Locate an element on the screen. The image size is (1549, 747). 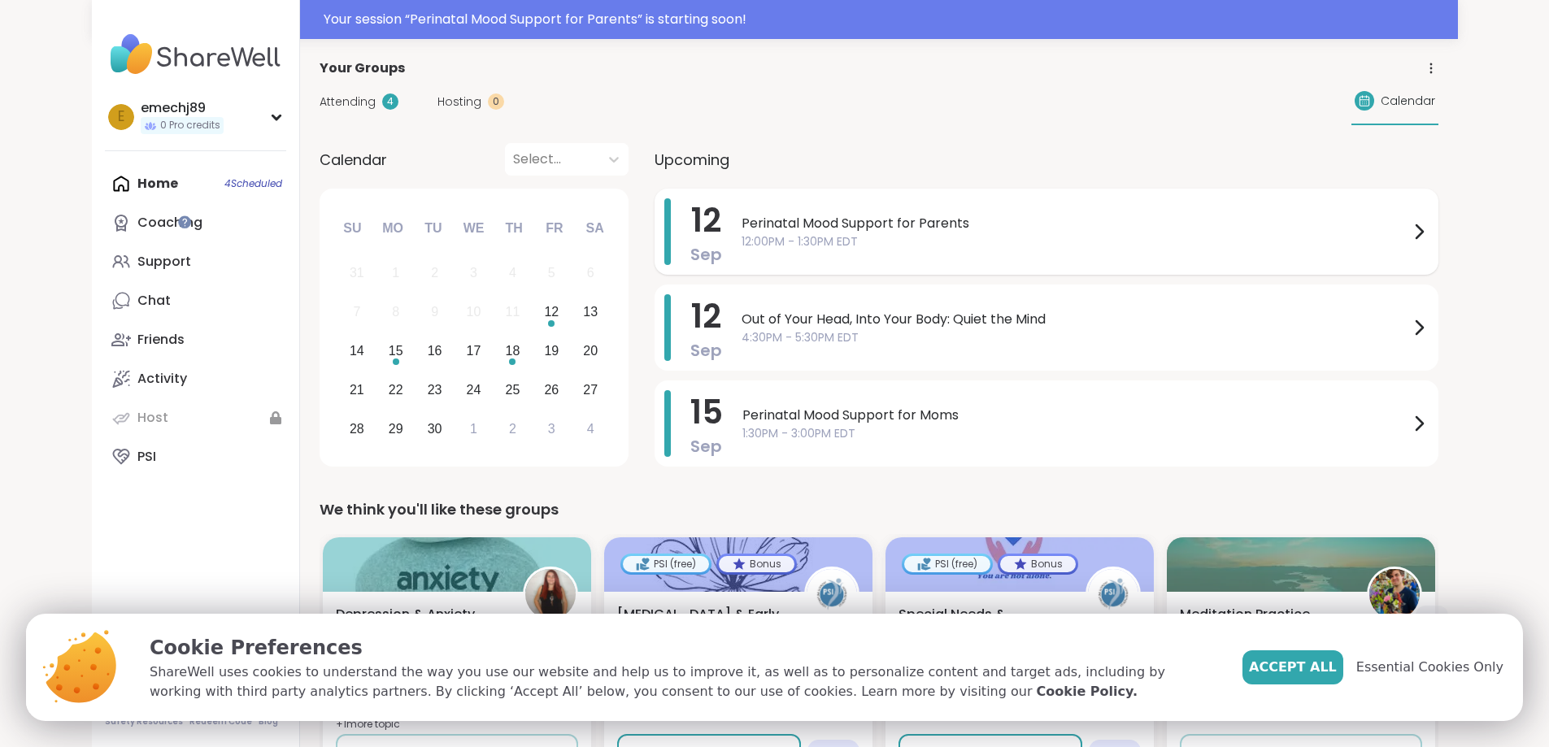
div: 1 is located at coordinates (473, 428).